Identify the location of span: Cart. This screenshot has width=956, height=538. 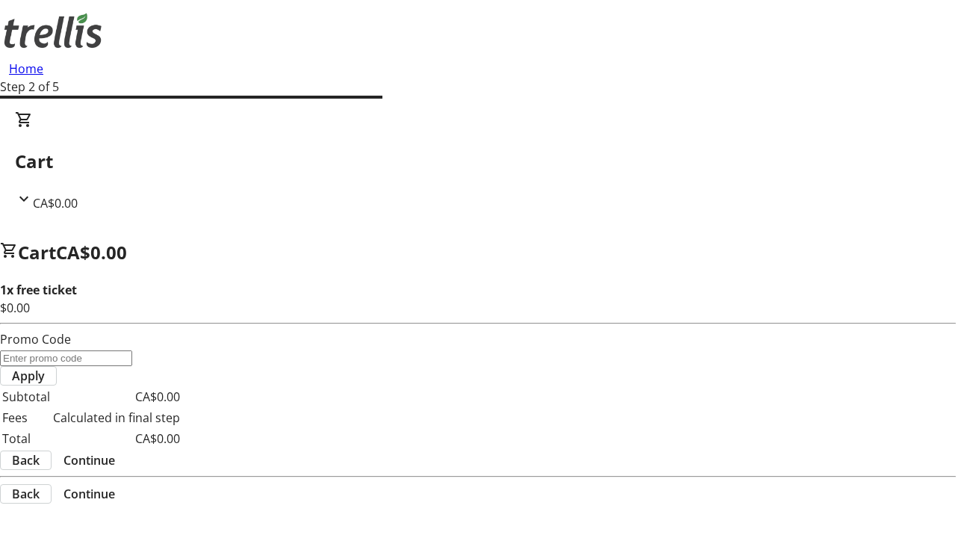
(37, 252).